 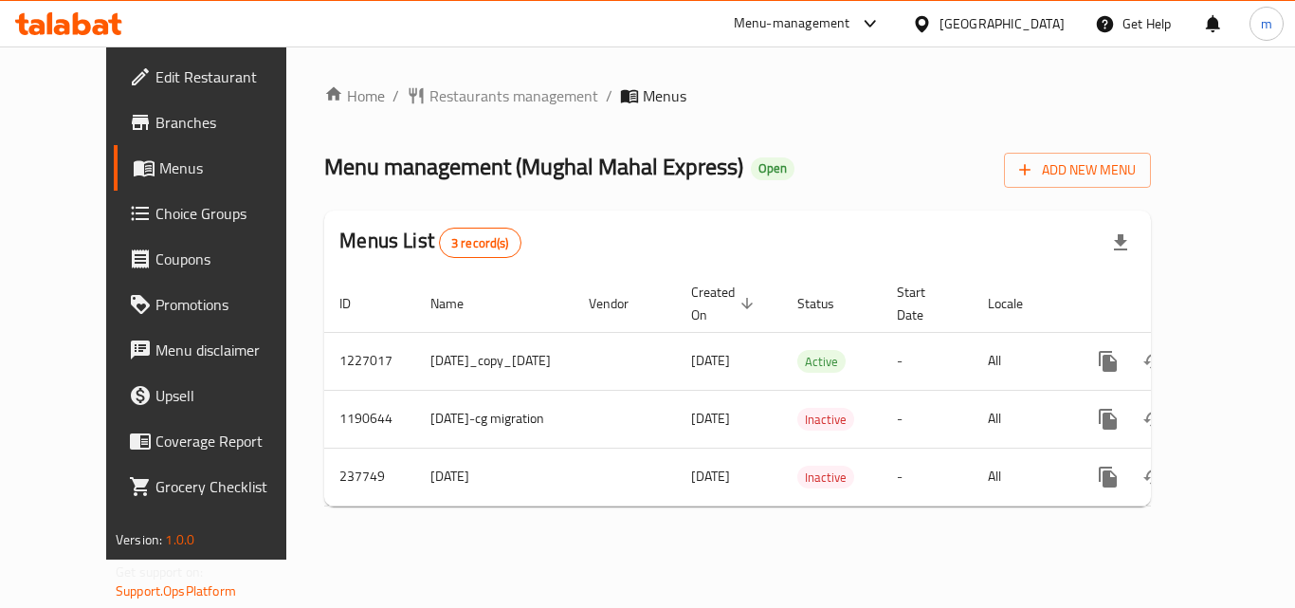 I want to click on a: Coupons, so click(x=218, y=259).